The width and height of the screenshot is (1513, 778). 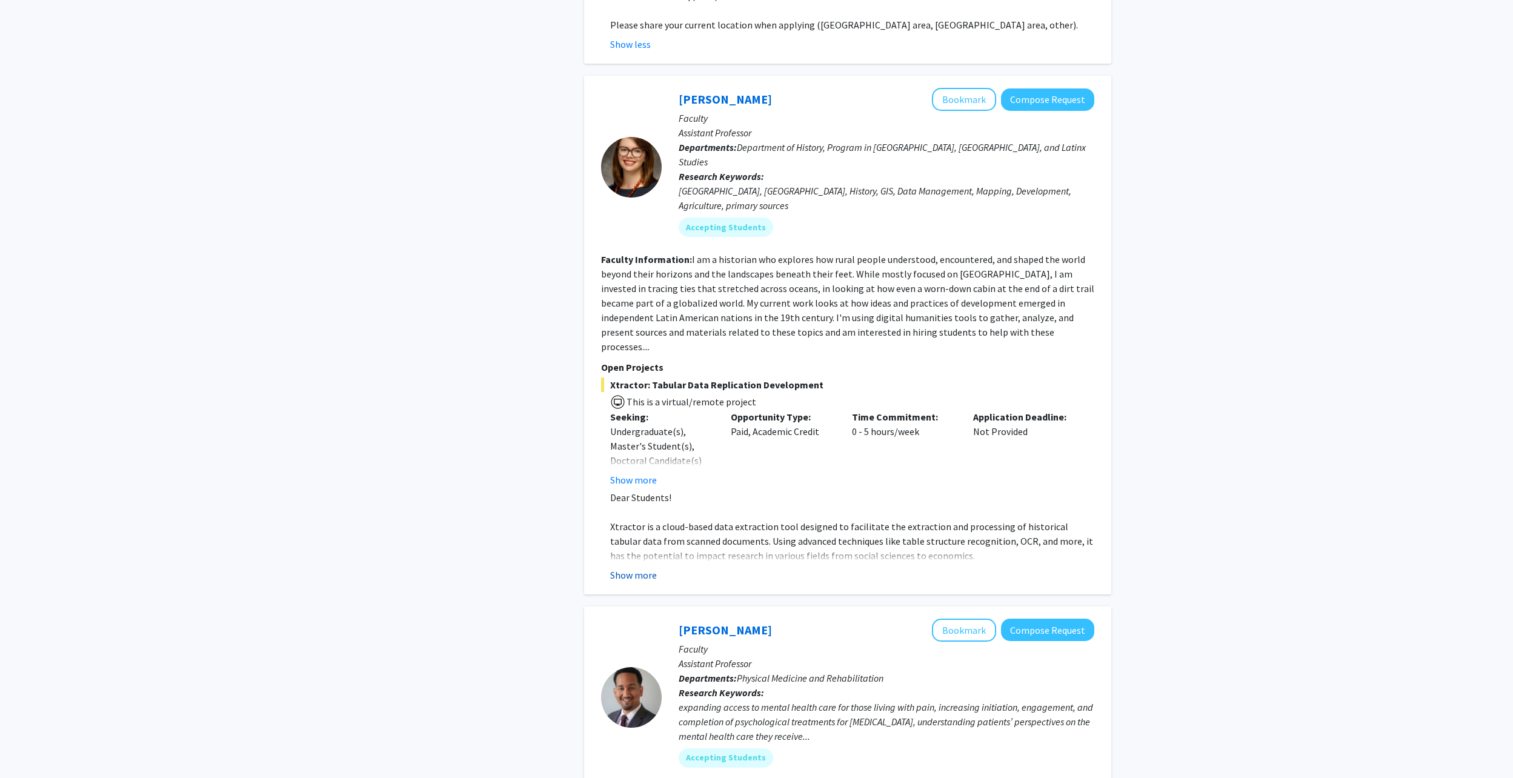 I want to click on span: This is a virtual/remote project, so click(x=691, y=402).